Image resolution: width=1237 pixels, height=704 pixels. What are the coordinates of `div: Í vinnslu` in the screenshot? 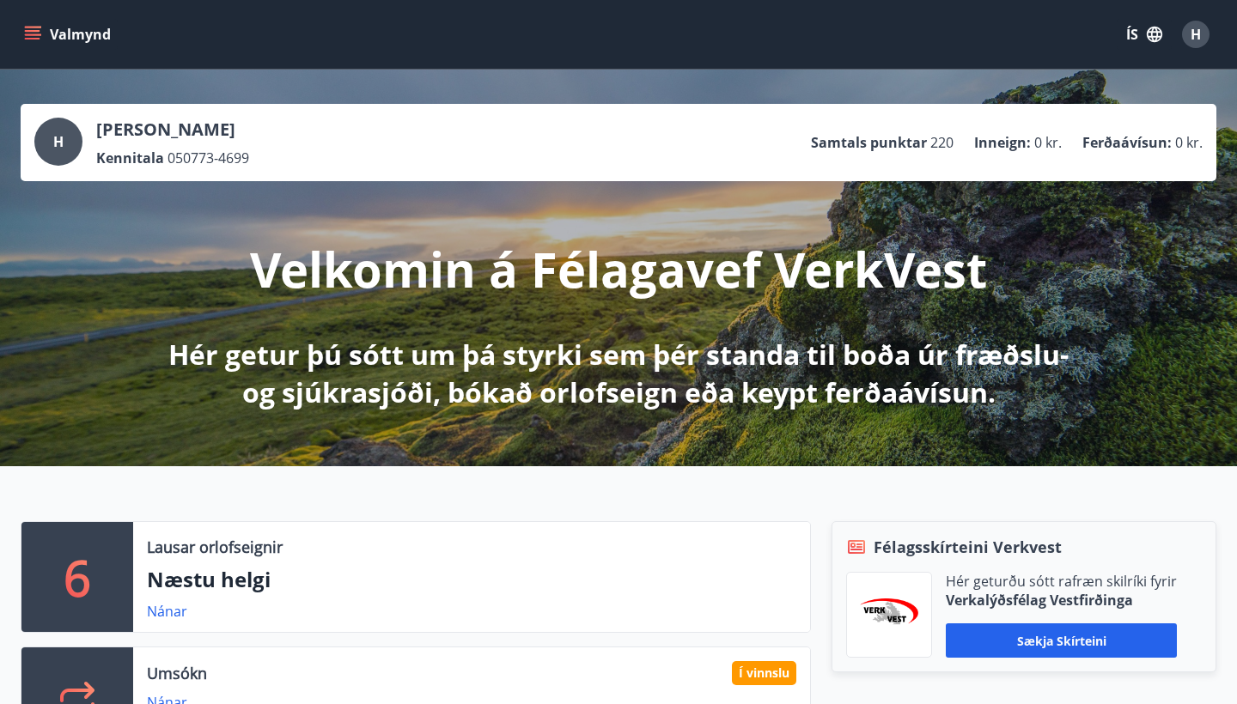 It's located at (764, 673).